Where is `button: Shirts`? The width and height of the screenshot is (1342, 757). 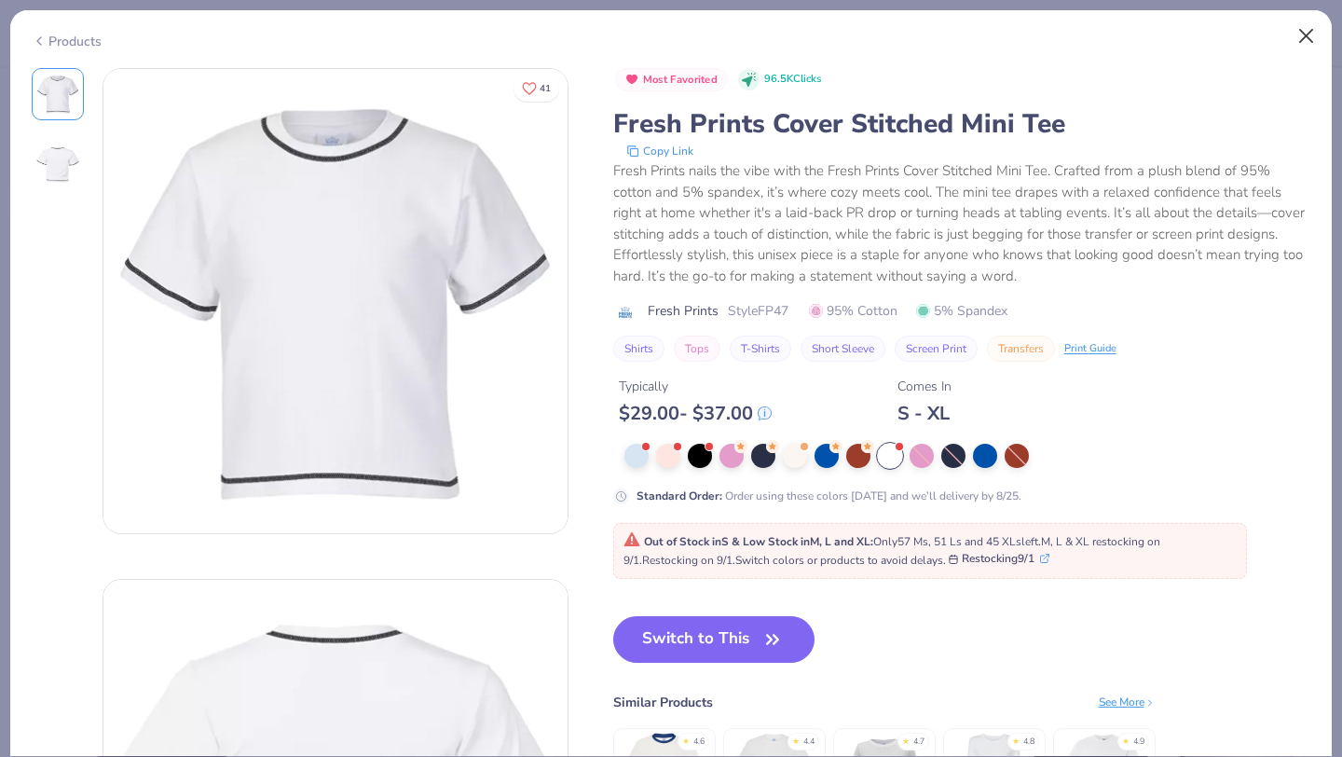
button: Shirts is located at coordinates (638, 348).